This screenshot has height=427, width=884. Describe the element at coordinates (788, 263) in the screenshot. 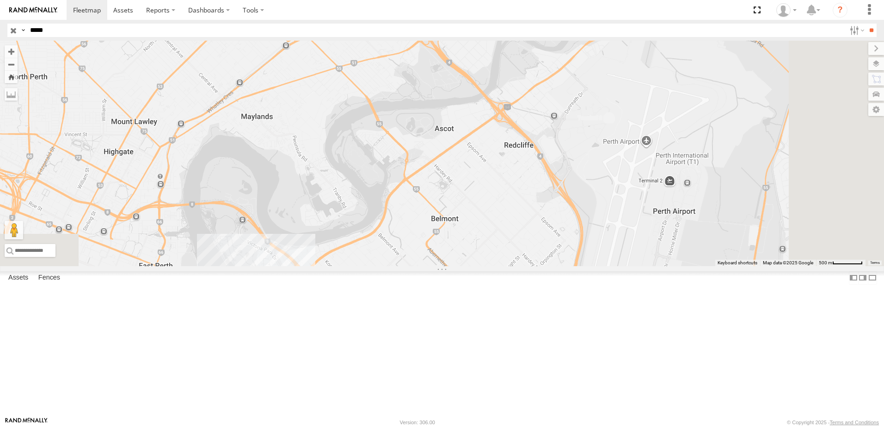

I see `span: Map data ©2025 Google` at that location.